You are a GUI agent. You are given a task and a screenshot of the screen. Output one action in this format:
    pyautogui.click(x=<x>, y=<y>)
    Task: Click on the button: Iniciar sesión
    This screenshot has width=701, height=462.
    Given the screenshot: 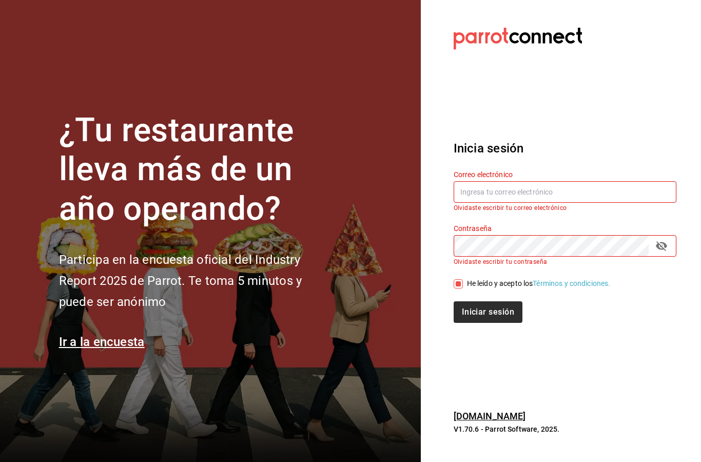 What is the action you would take?
    pyautogui.click(x=488, y=312)
    